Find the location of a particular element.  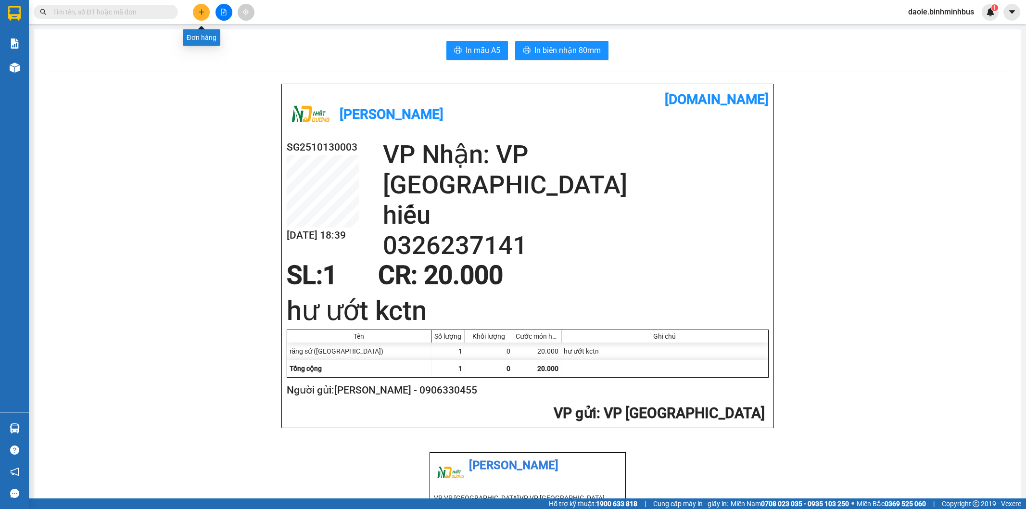

h2: hiếu is located at coordinates (576, 215).